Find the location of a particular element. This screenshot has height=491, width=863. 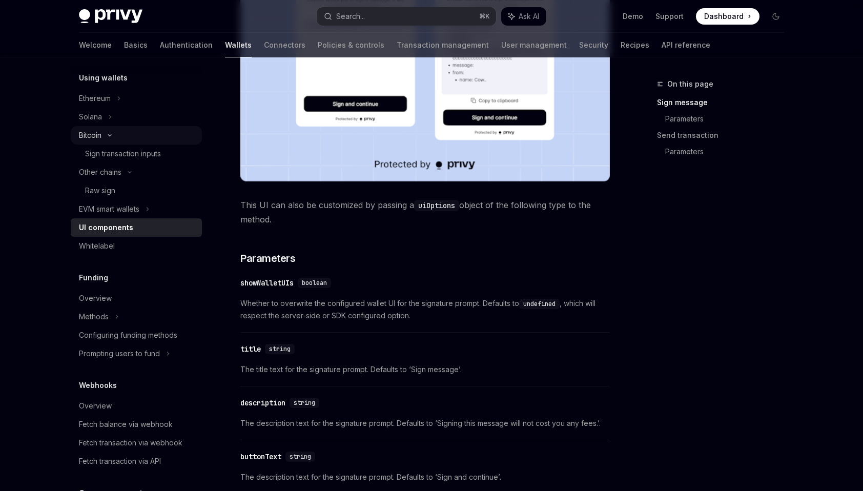

a: User management is located at coordinates (534, 45).